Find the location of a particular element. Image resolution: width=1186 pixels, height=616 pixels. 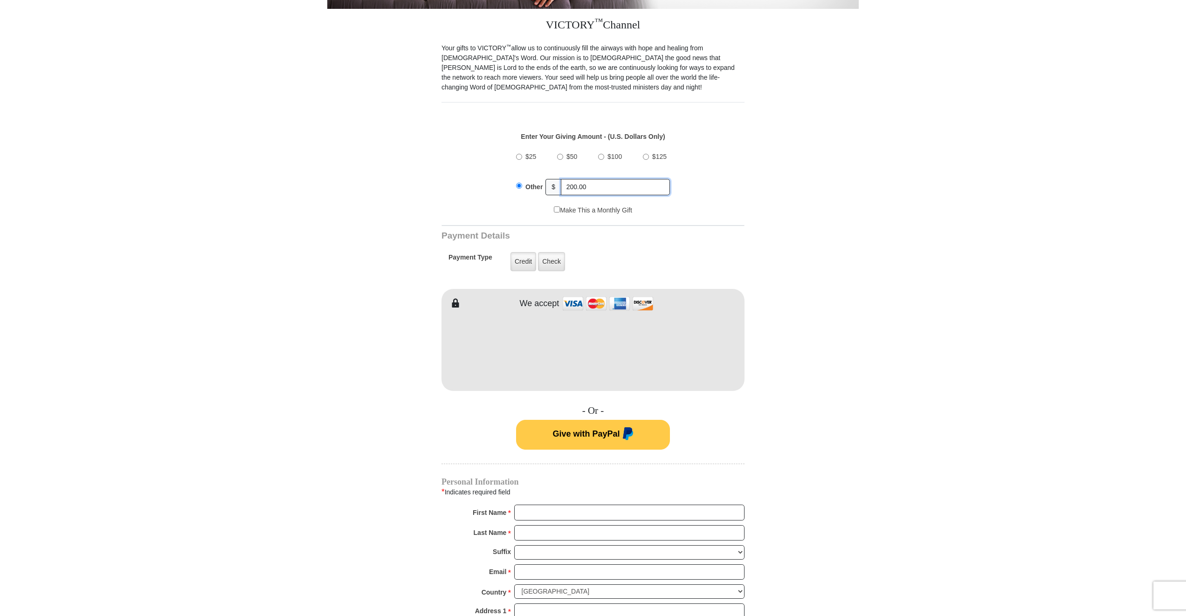

img: paypal is located at coordinates (626, 435).